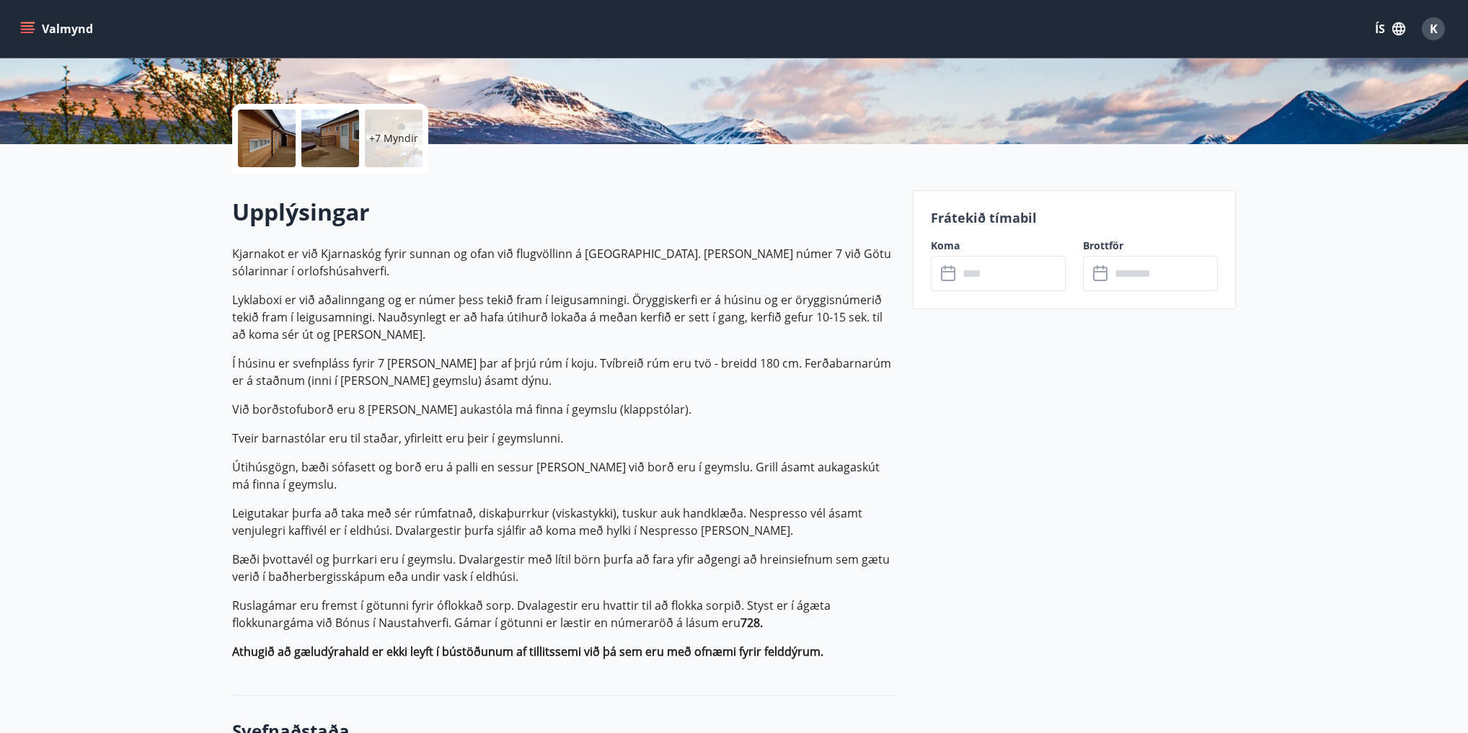  What do you see at coordinates (564, 438) in the screenshot?
I see `p: Tveir barnastólar eru til staðar, yfirleitt eru þeir í geymslunni.` at bounding box center [564, 438].